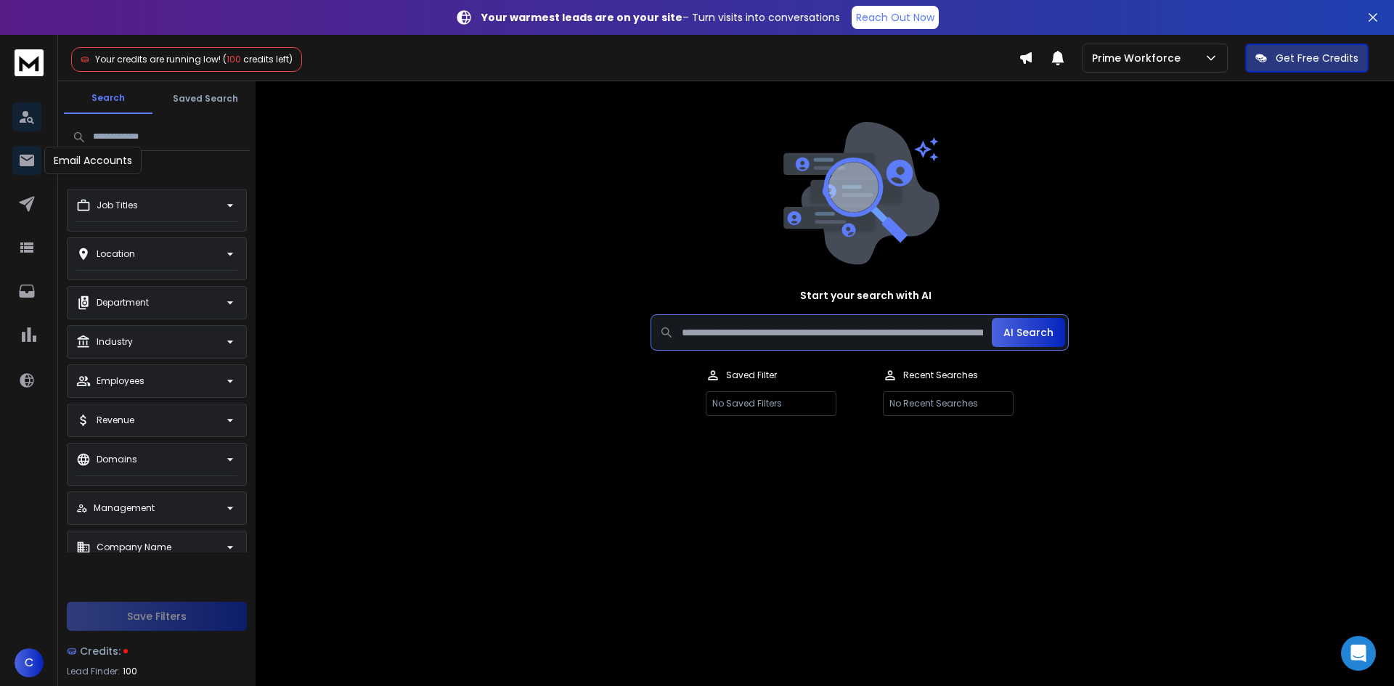  Describe the element at coordinates (124, 508) in the screenshot. I see `p: Management` at that location.